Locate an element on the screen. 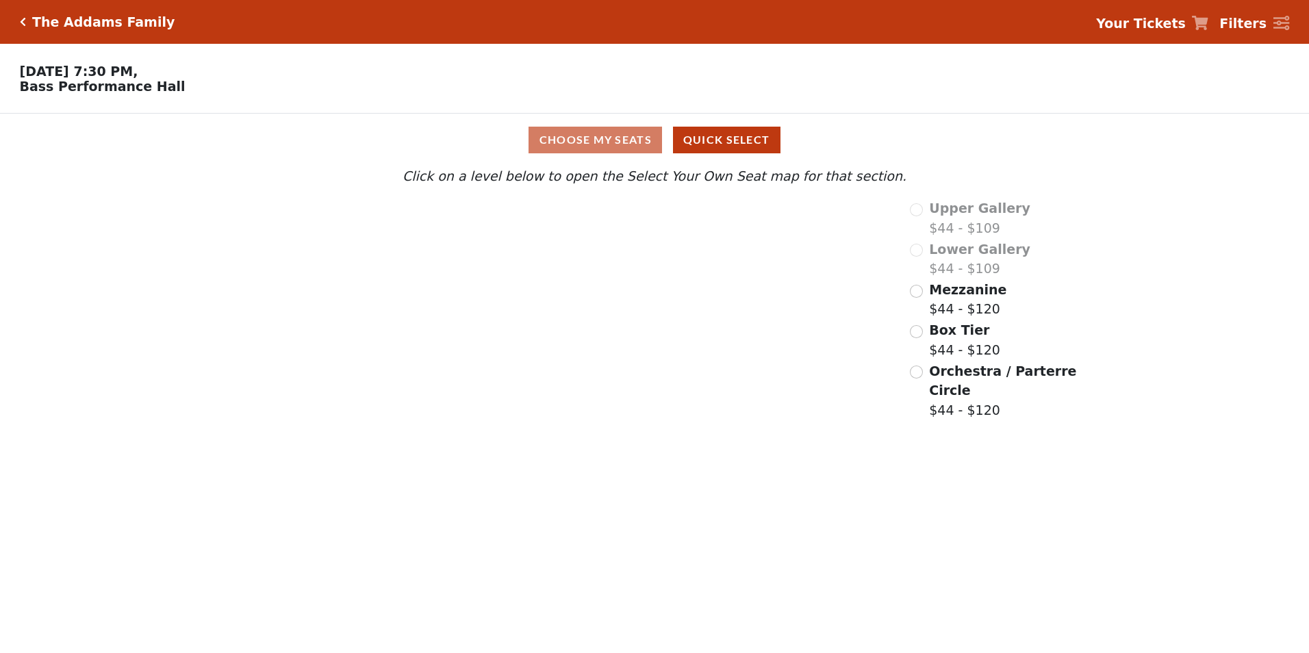 This screenshot has width=1309, height=653. a: Filters is located at coordinates (1254, 23).